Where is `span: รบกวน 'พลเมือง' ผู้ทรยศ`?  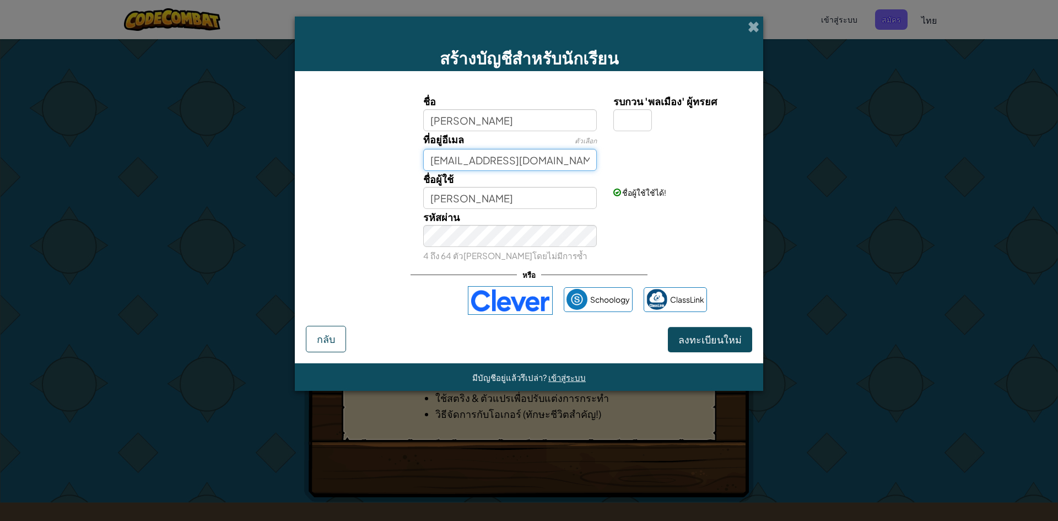 span: รบกวน 'พลเมือง' ผู้ทรยศ is located at coordinates (665, 101).